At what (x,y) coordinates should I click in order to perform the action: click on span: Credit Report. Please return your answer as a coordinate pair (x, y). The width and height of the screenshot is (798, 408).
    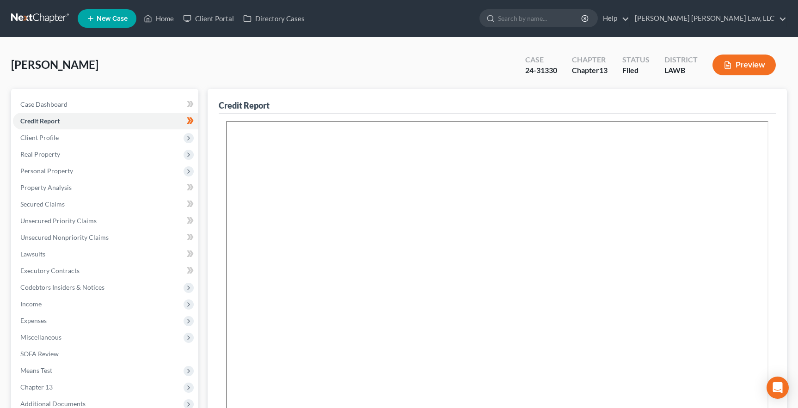
    Looking at the image, I should click on (40, 121).